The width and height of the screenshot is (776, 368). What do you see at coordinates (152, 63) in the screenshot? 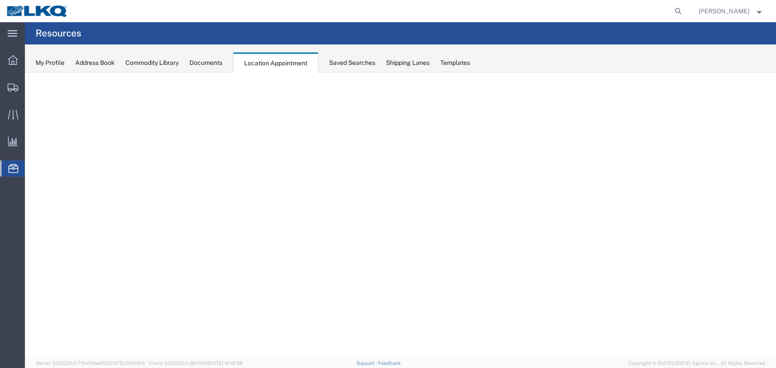
I see `div: Commodity Library` at bounding box center [152, 63].